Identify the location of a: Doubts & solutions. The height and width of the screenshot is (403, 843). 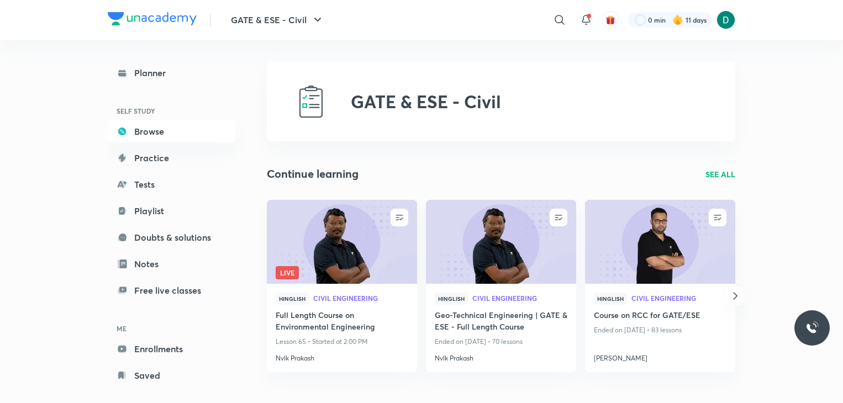
(172, 238).